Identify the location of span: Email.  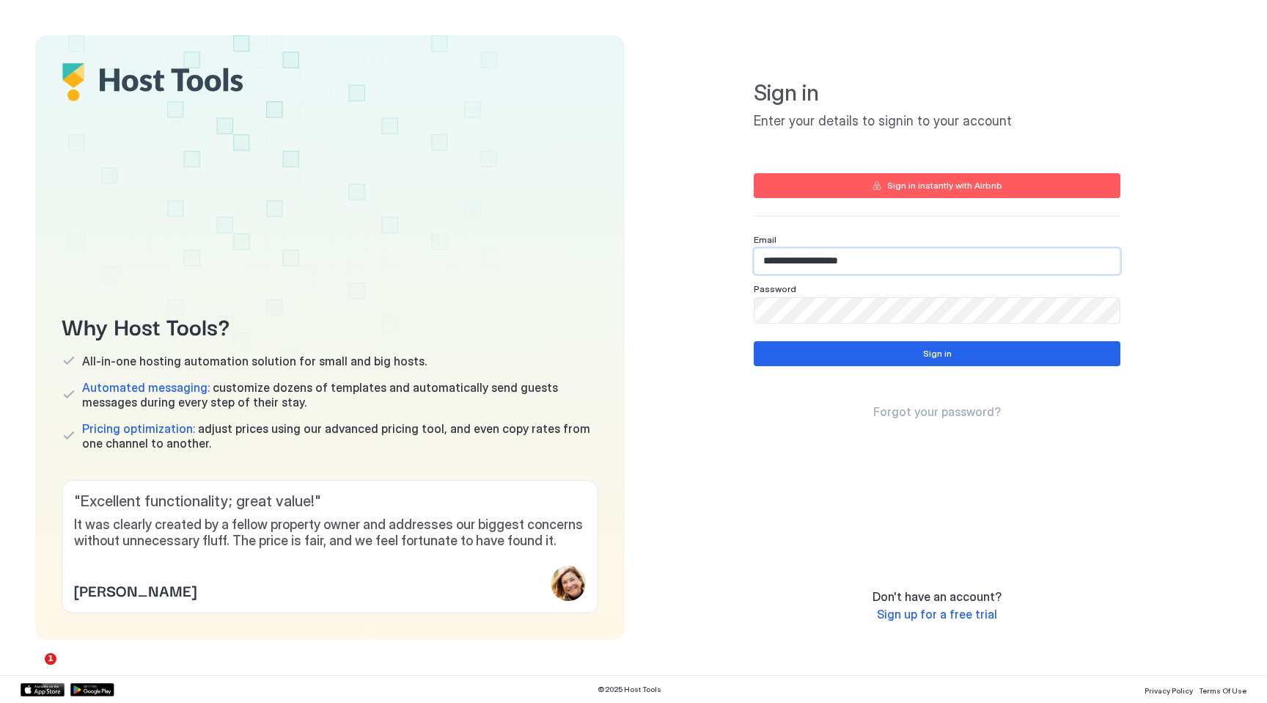
(765, 239).